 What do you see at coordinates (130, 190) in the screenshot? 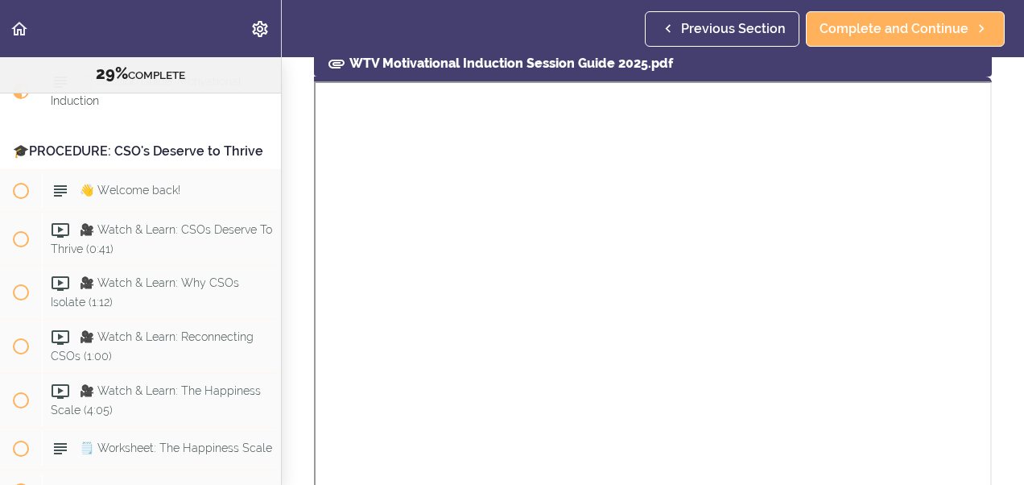
I see `span: 👋 Welcome back!` at bounding box center [130, 190].